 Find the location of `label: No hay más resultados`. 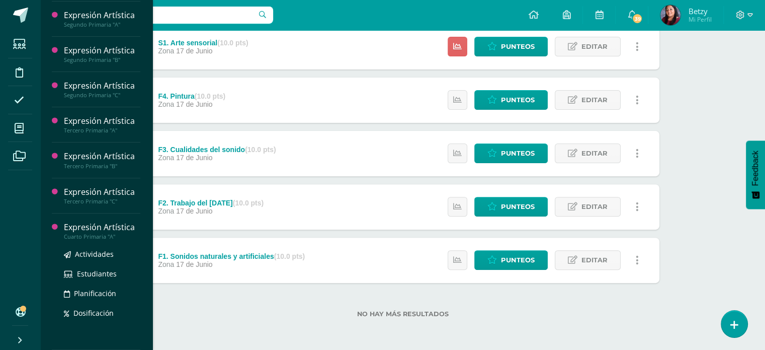

label: No hay más resultados is located at coordinates (403, 313).